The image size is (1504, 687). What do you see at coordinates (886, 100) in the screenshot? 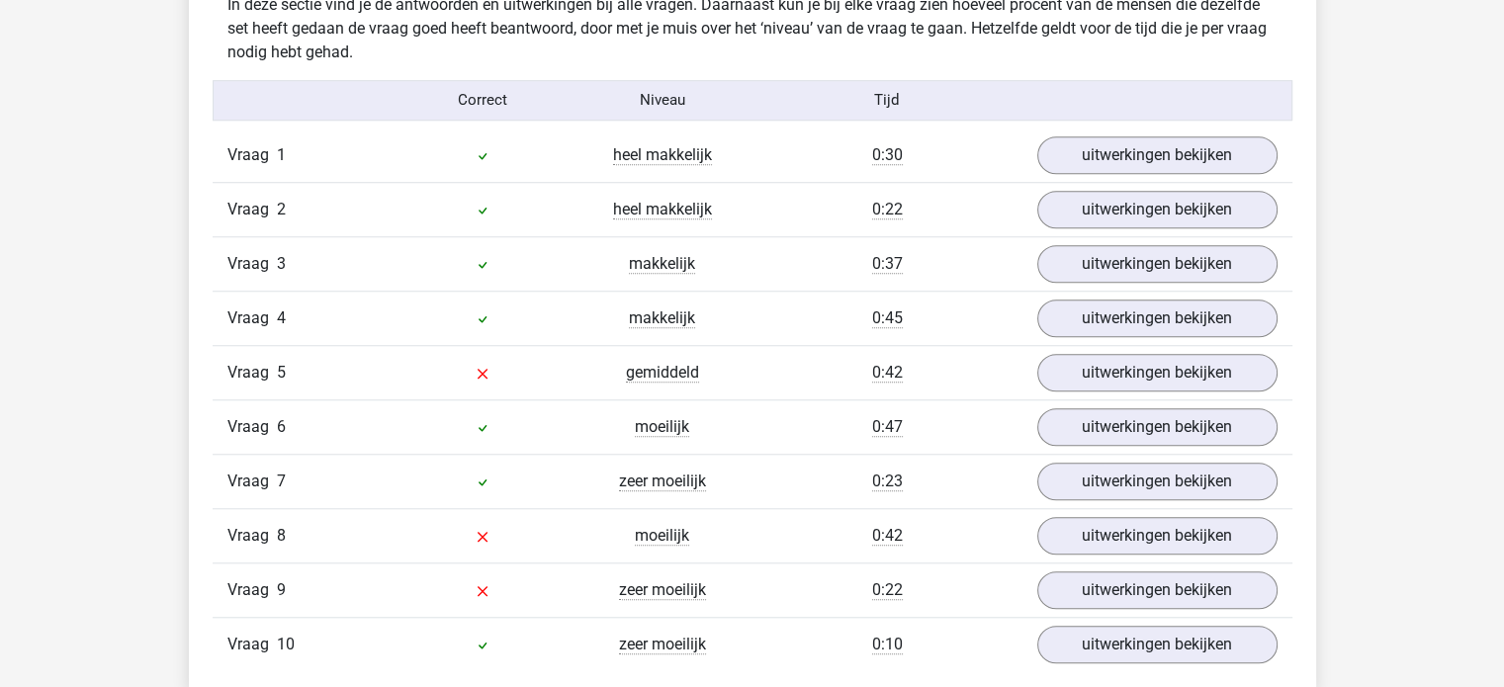
I see `div: Tijd` at bounding box center [886, 100].